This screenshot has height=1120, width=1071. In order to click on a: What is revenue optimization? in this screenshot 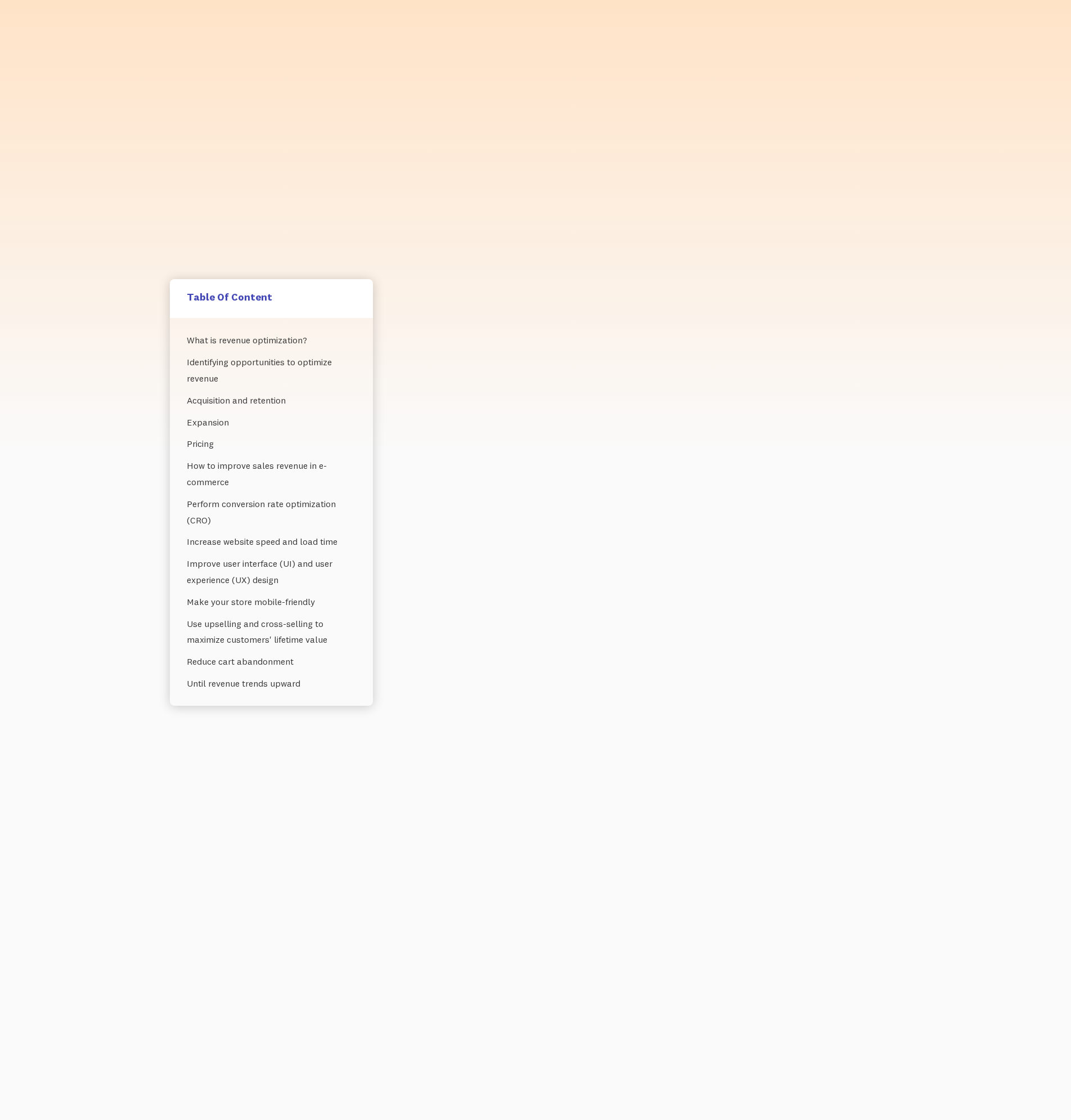, I will do `click(271, 340)`.